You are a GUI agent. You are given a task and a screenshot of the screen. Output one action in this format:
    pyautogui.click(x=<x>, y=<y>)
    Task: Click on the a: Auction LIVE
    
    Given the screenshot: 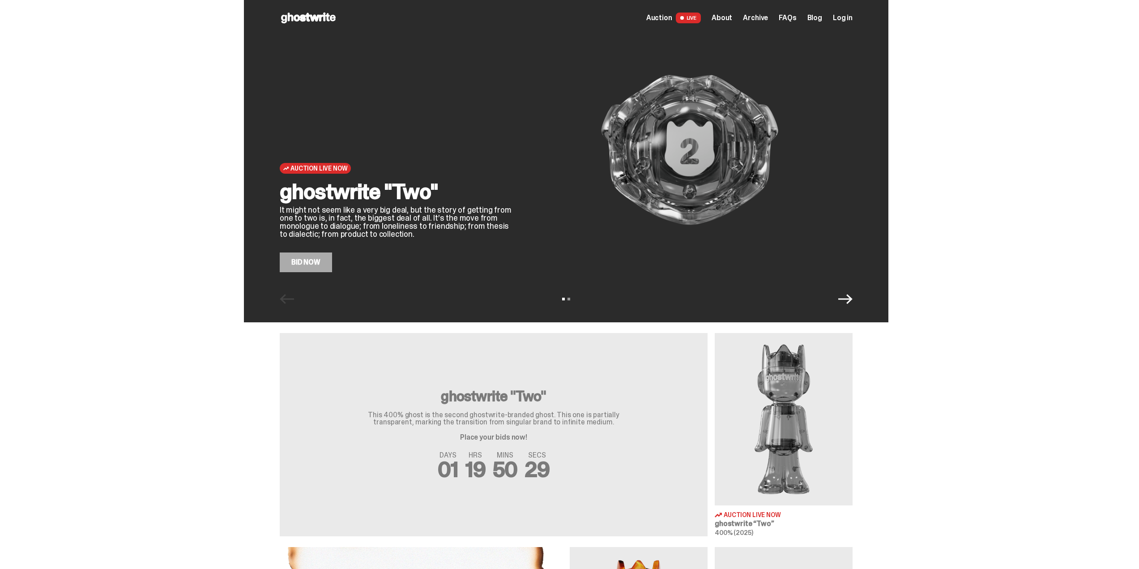 What is the action you would take?
    pyautogui.click(x=674, y=18)
    